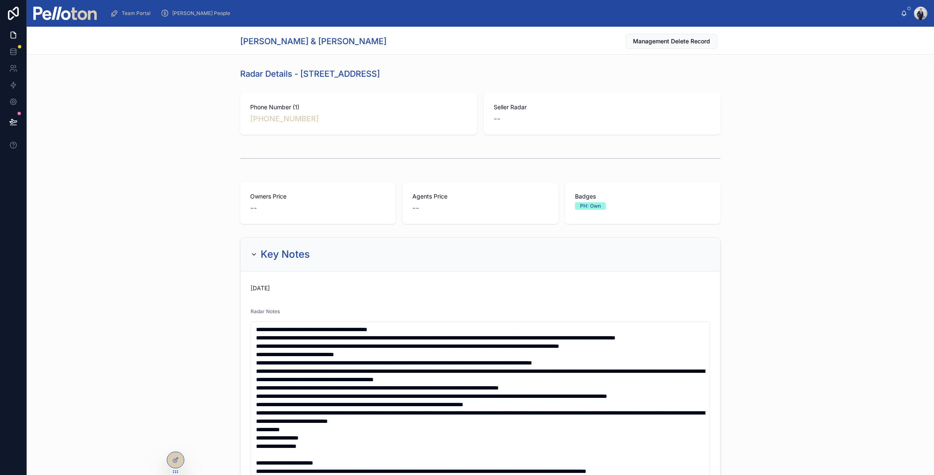  Describe the element at coordinates (65, 13) in the screenshot. I see `img: App logo` at that location.